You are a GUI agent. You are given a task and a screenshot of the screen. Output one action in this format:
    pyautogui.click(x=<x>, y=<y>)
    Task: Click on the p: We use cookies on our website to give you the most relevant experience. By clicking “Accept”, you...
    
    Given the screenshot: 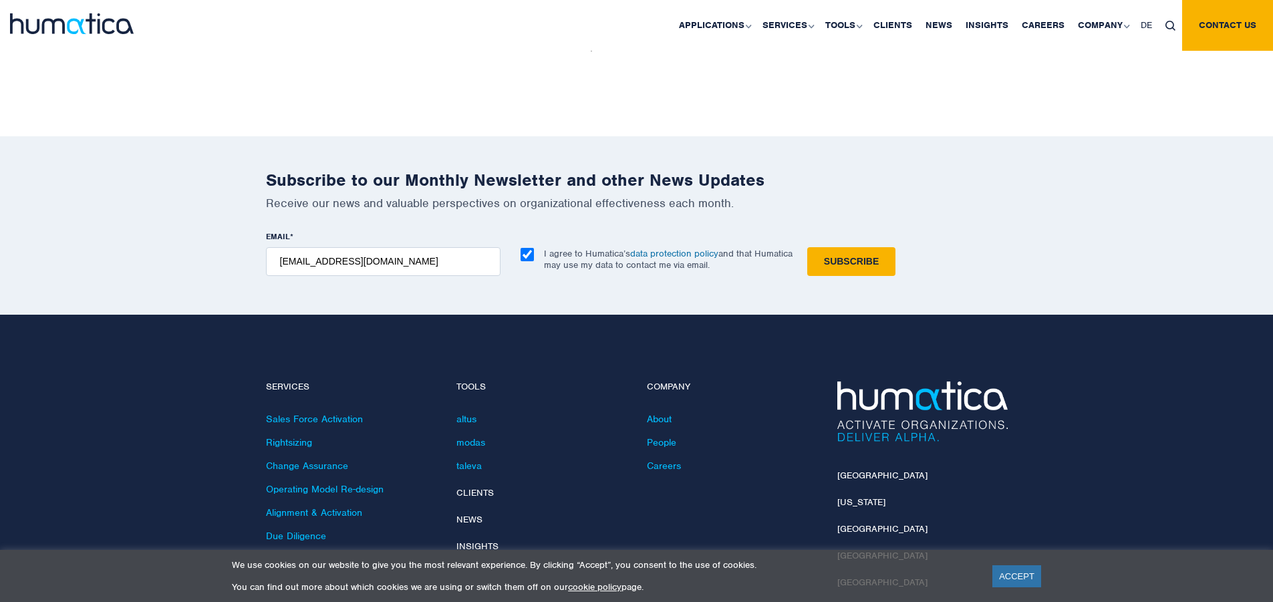 What is the action you would take?
    pyautogui.click(x=603, y=565)
    